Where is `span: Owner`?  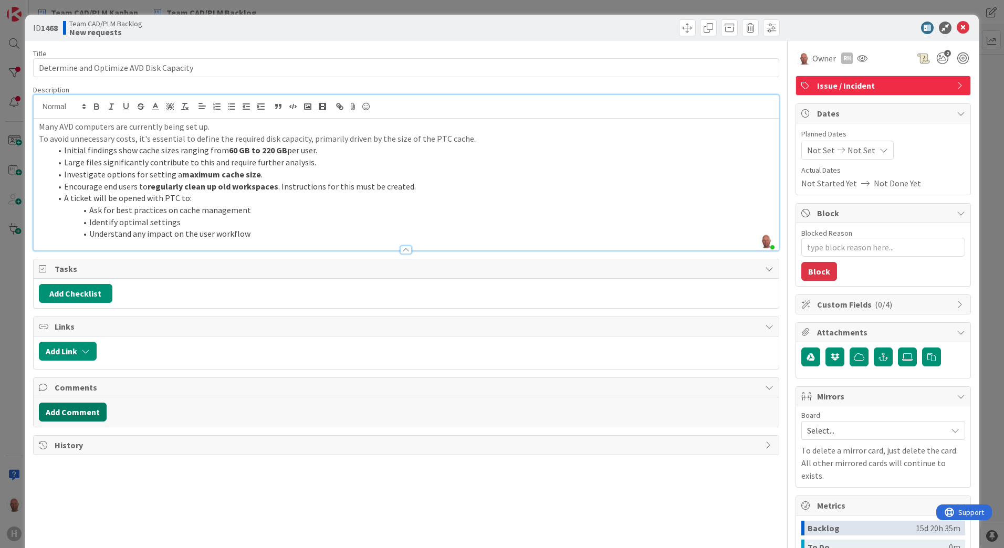 span: Owner is located at coordinates (824, 58).